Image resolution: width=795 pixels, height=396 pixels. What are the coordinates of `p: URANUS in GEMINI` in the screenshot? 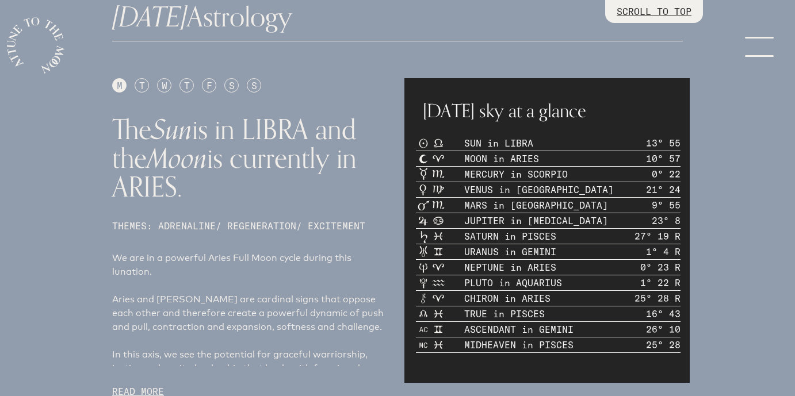 It's located at (510, 252).